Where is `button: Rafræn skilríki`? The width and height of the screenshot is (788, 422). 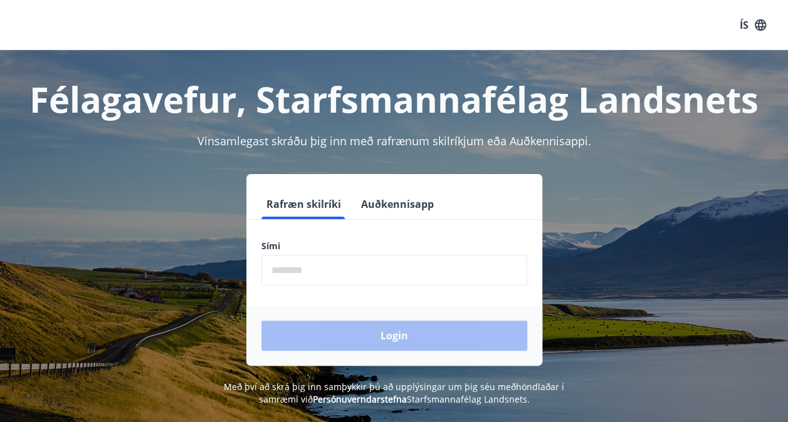 button: Rafræn skilríki is located at coordinates (303, 204).